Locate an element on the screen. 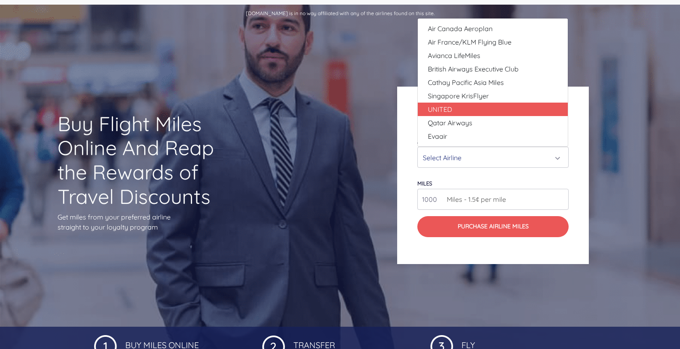  span: Miles - 1.5¢ per mile is located at coordinates (474, 199).